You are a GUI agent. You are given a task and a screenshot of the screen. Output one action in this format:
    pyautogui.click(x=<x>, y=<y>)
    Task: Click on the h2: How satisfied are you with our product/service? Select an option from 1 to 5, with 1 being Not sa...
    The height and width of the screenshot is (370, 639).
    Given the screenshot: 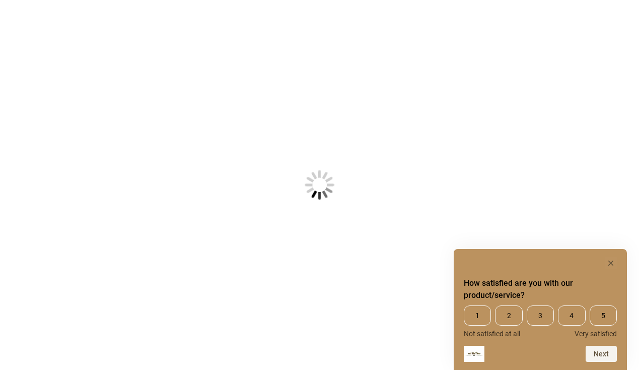 What is the action you would take?
    pyautogui.click(x=540, y=289)
    